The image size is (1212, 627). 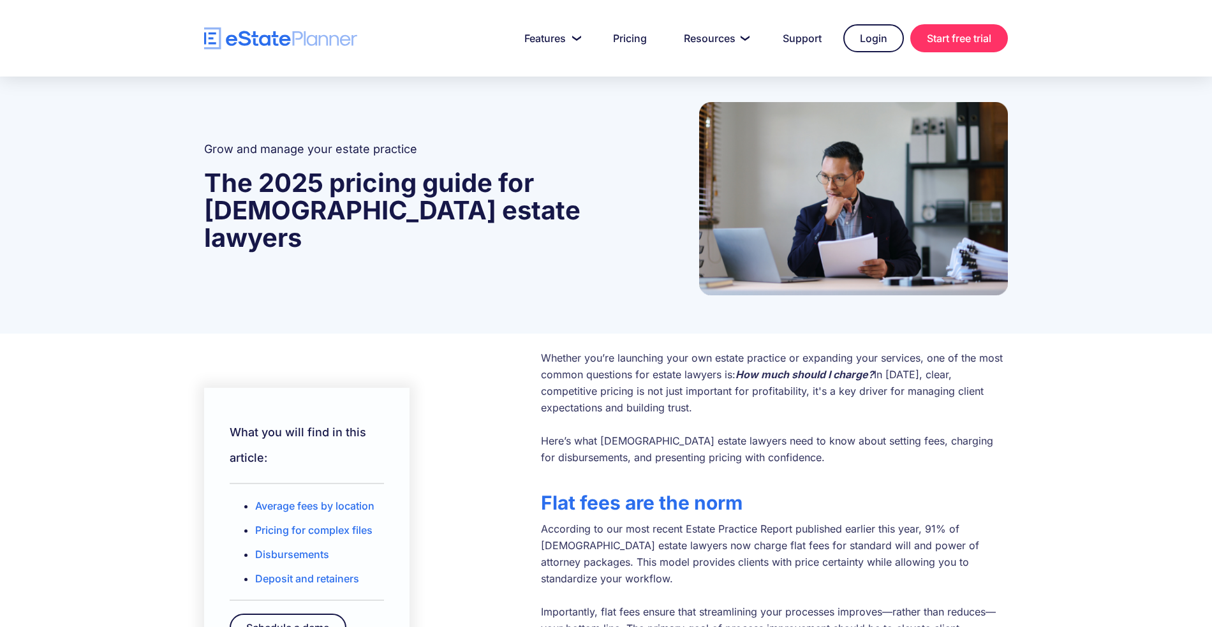 I want to click on p: Whether you’re launching your own estate practice or expanding your services, one of the most com..., so click(x=774, y=408).